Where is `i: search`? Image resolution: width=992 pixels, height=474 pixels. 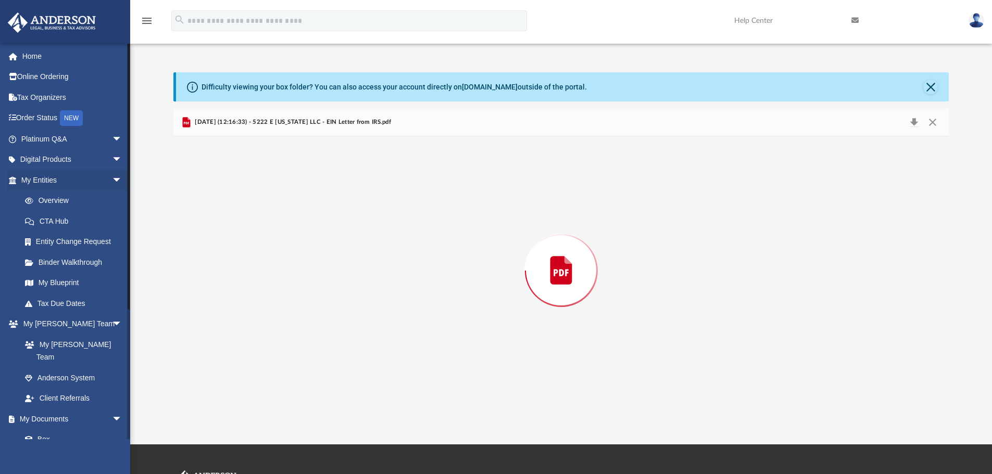 i: search is located at coordinates (180, 20).